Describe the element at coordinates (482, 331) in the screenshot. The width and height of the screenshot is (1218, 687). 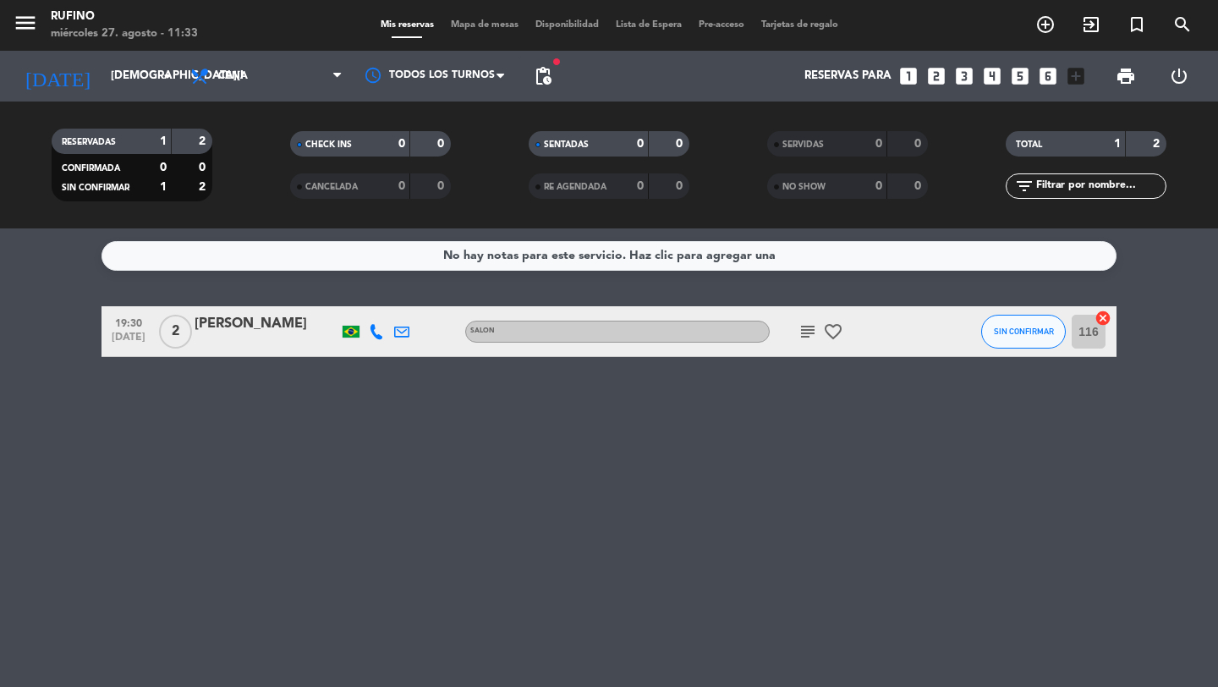
I see `span: SALON` at that location.